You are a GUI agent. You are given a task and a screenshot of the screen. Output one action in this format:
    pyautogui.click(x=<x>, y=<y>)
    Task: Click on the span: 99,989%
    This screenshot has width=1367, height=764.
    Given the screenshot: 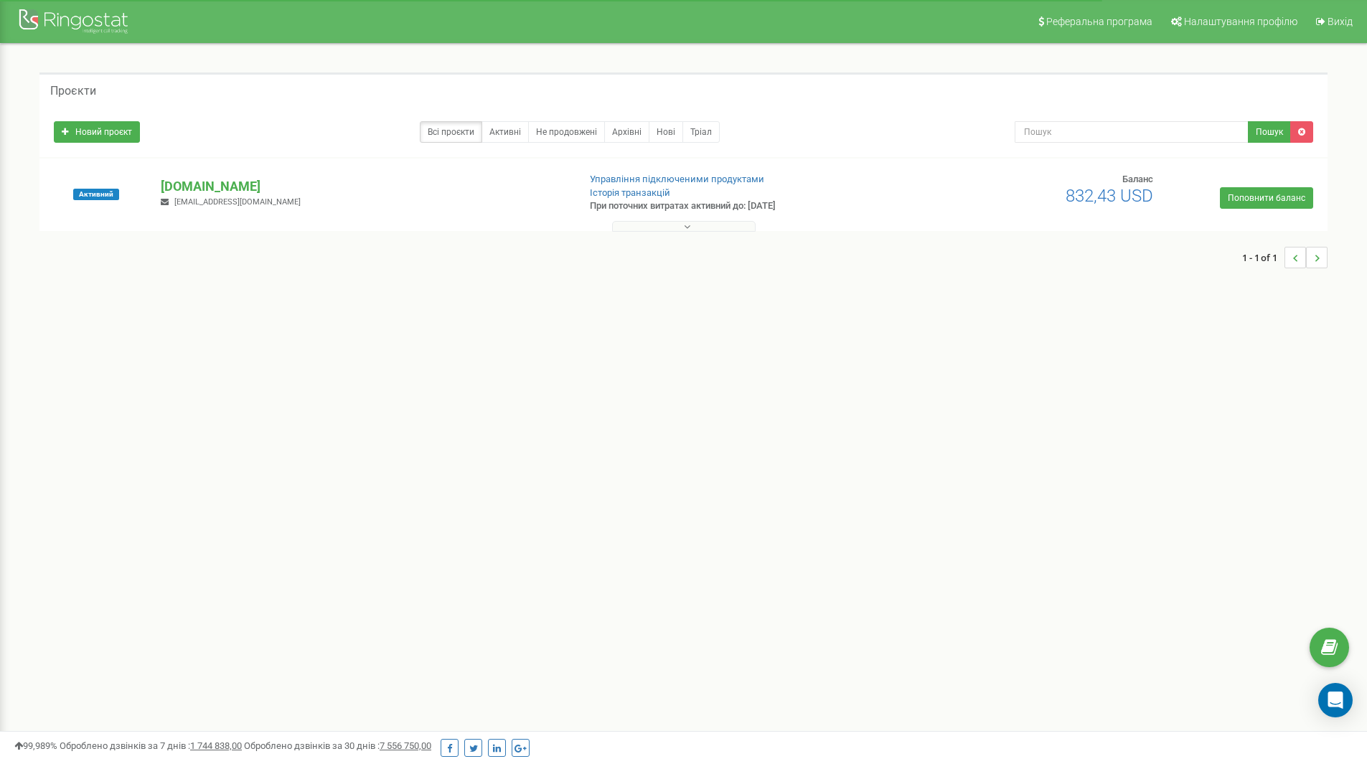 What is the action you would take?
    pyautogui.click(x=36, y=745)
    